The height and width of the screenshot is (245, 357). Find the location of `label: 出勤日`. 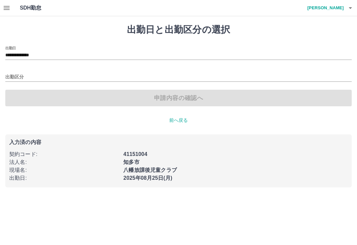

label: 出勤日 is located at coordinates (11, 48).